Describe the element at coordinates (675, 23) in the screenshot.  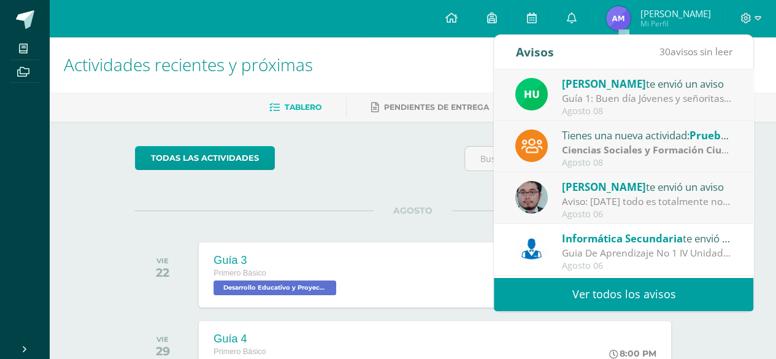
I see `span: Mi Perfil` at that location.